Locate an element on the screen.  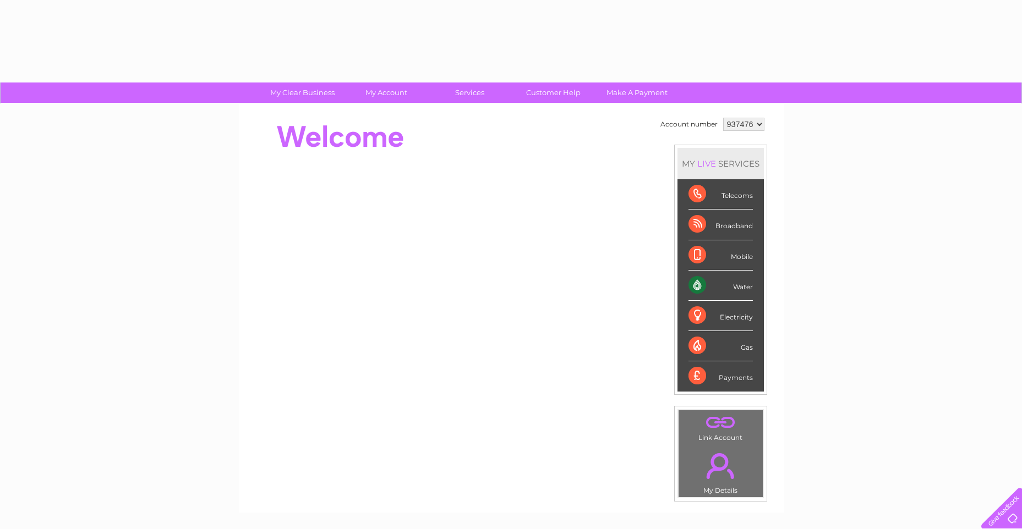
div: Electricity is located at coordinates (720, 316).